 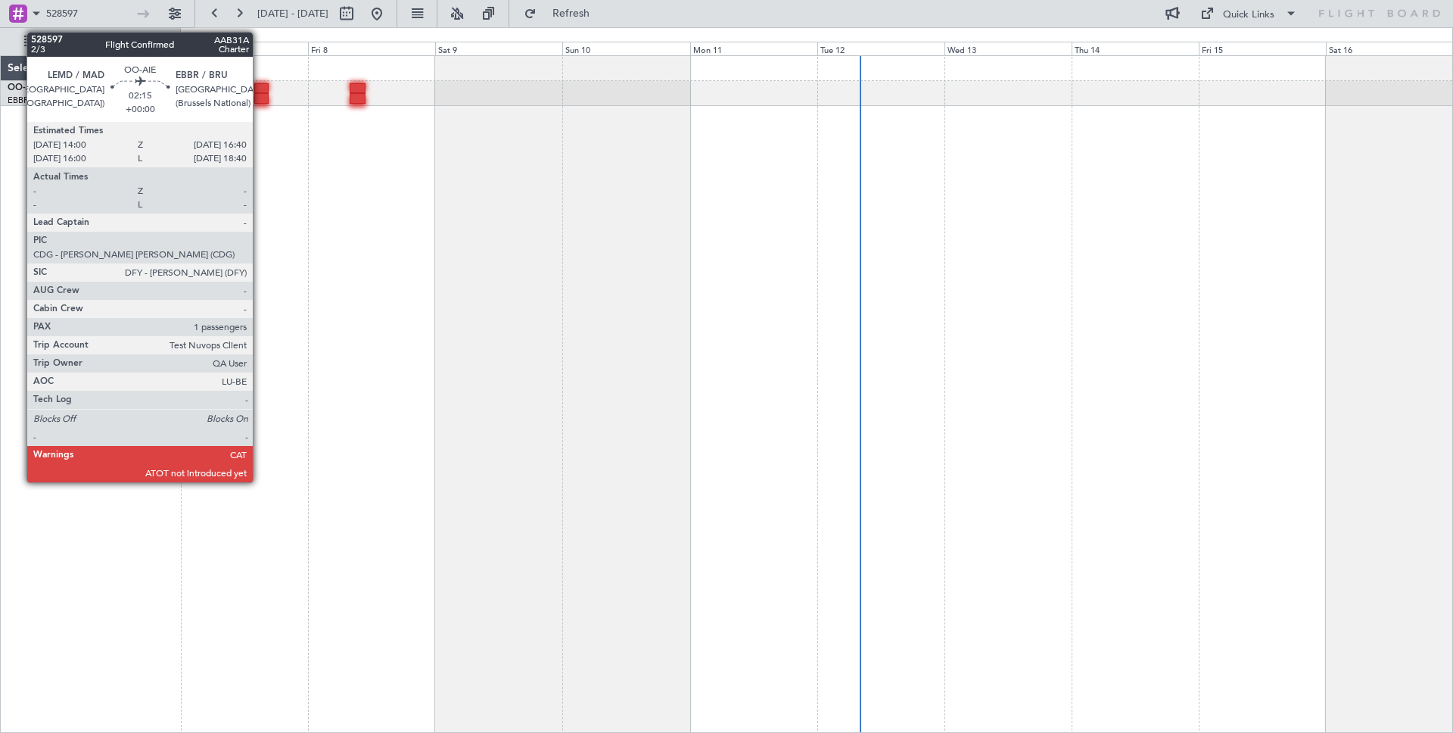 I want to click on div: Thu 14, so click(x=1136, y=48).